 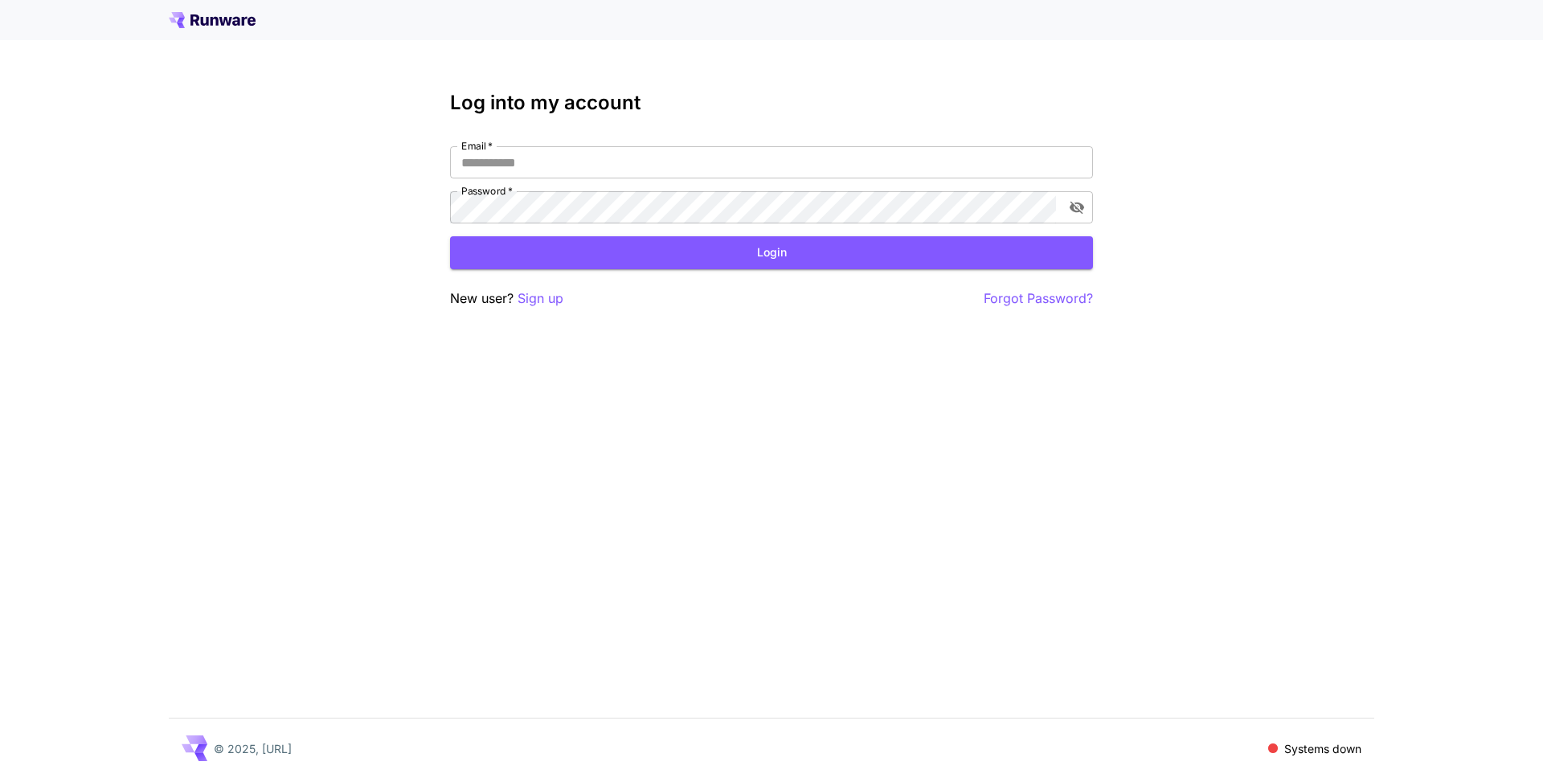 I want to click on button: Sign up, so click(x=540, y=298).